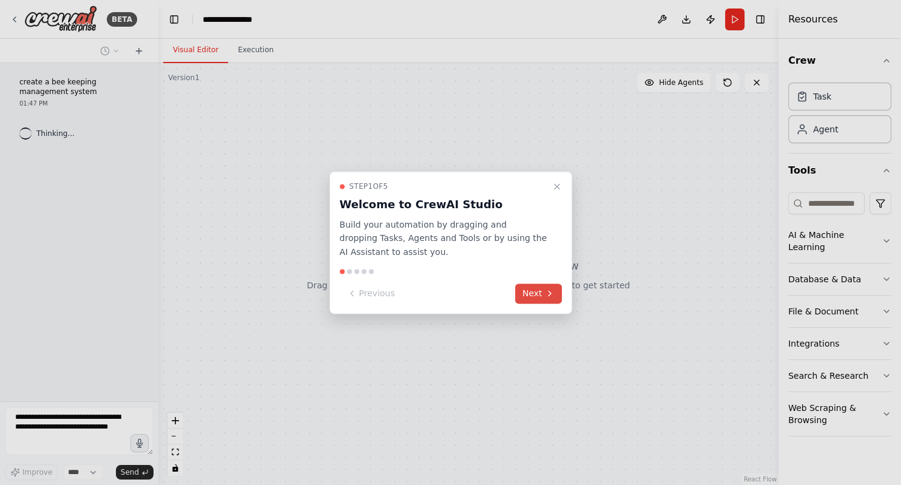 The width and height of the screenshot is (901, 485). Describe the element at coordinates (369, 186) in the screenshot. I see `span: Step 1 of 5` at that location.